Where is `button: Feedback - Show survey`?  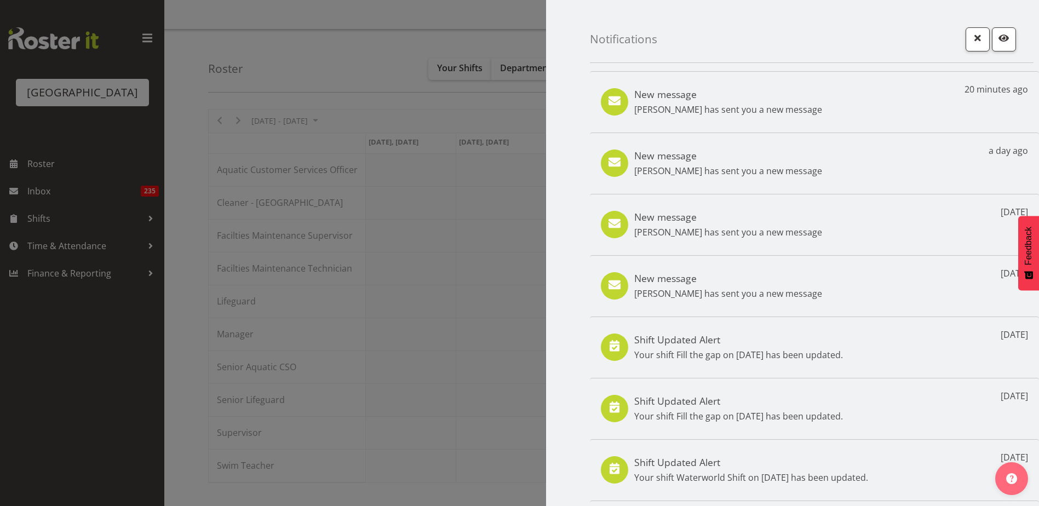
button: Feedback - Show survey is located at coordinates (1029, 253).